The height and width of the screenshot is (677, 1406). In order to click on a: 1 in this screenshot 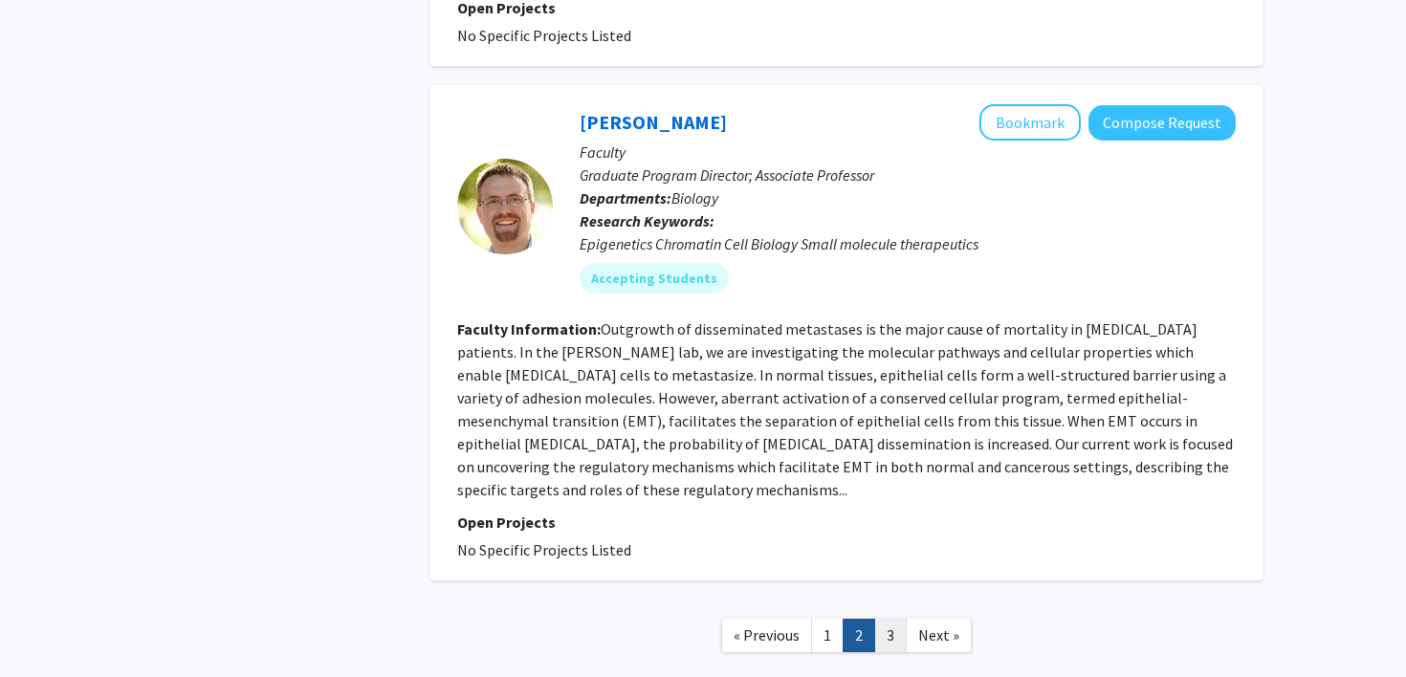, I will do `click(827, 635)`.